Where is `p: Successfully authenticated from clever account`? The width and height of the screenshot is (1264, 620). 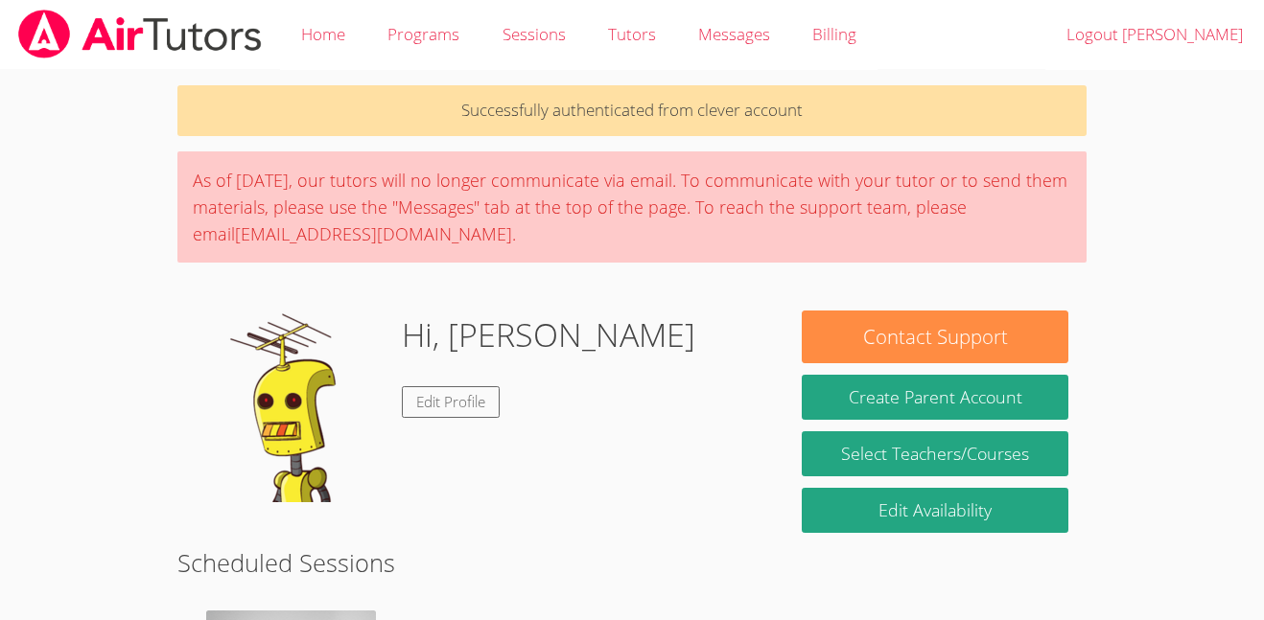 p: Successfully authenticated from clever account is located at coordinates (632, 110).